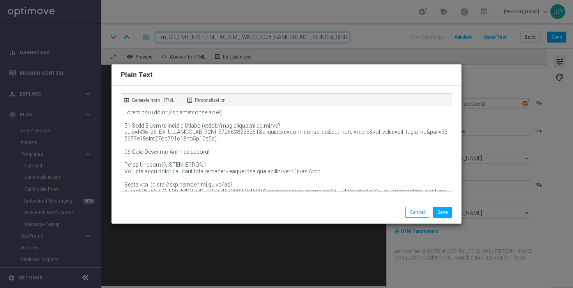 Image resolution: width=573 pixels, height=288 pixels. I want to click on p: Generate from HTML, so click(153, 100).